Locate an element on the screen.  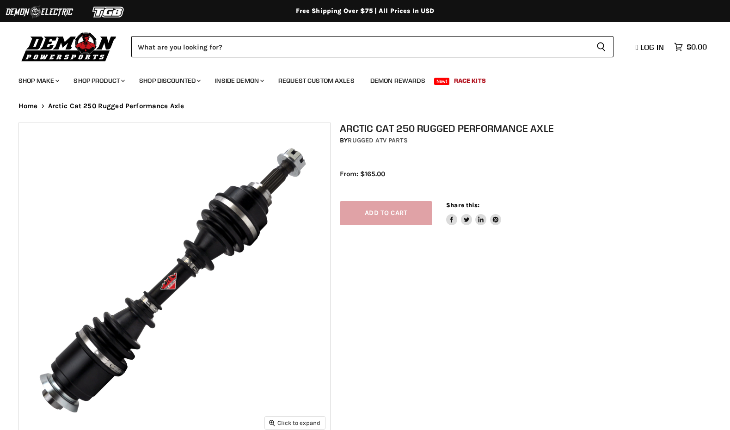
span: $0.00 is located at coordinates (697, 47).